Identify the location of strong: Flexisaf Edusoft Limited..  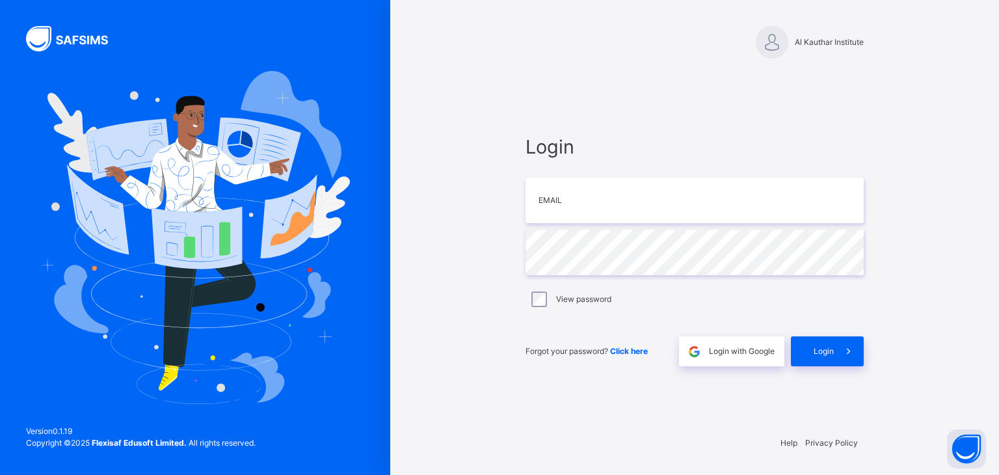
(139, 442).